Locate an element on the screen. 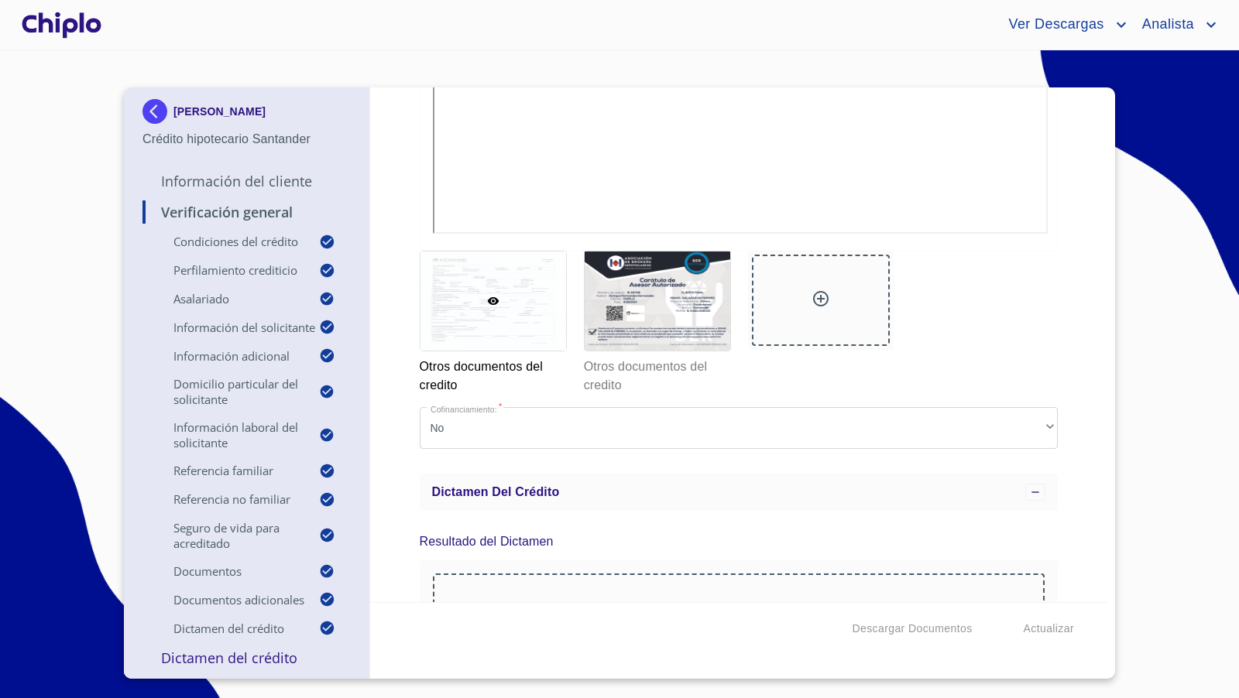  div: Dictamen del crédito is located at coordinates (739, 492).